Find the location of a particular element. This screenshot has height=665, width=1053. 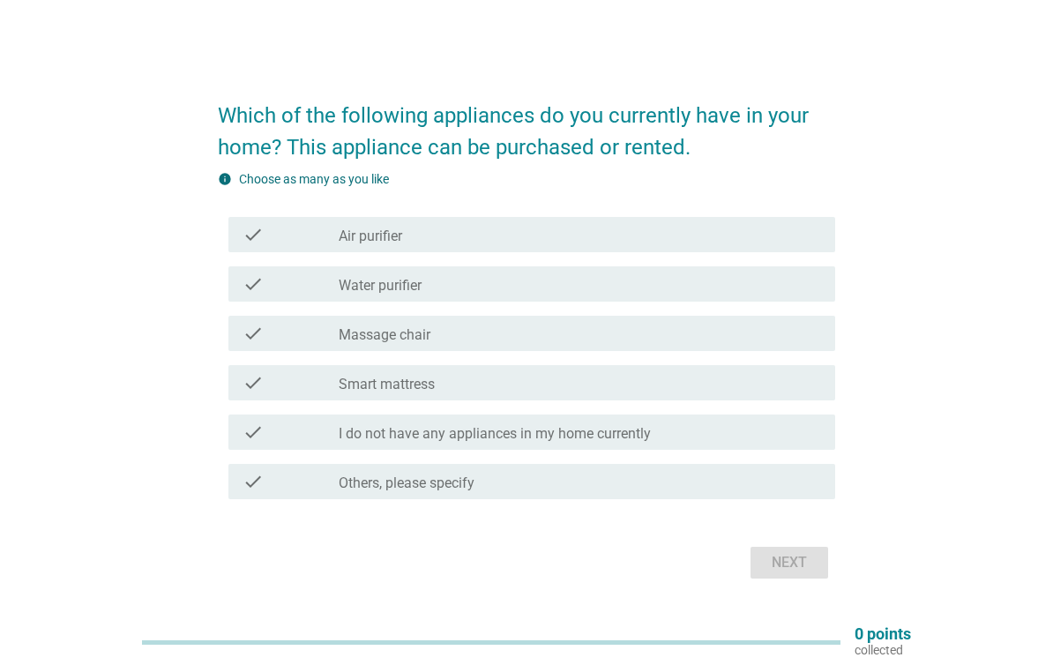

p: 0 points is located at coordinates (883, 634).